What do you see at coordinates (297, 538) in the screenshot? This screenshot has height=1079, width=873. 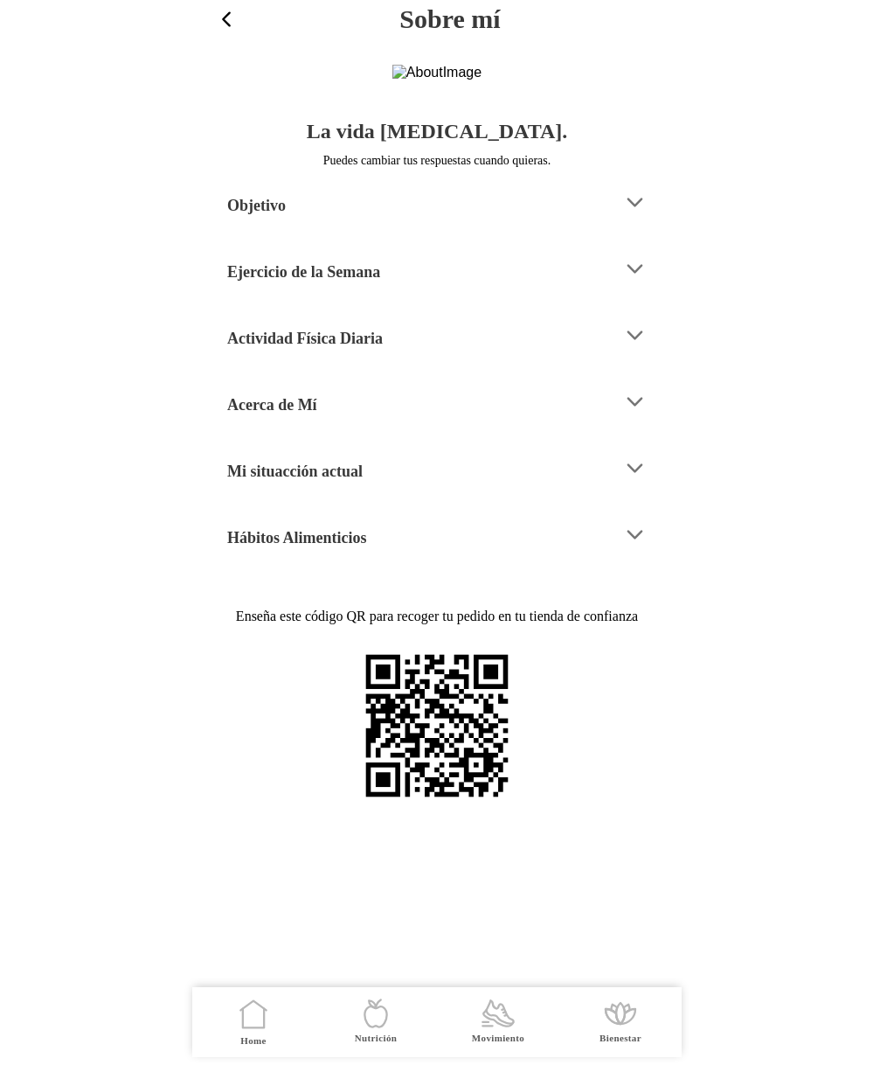 I see `h4: Hábitos Alimenticios` at bounding box center [297, 538].